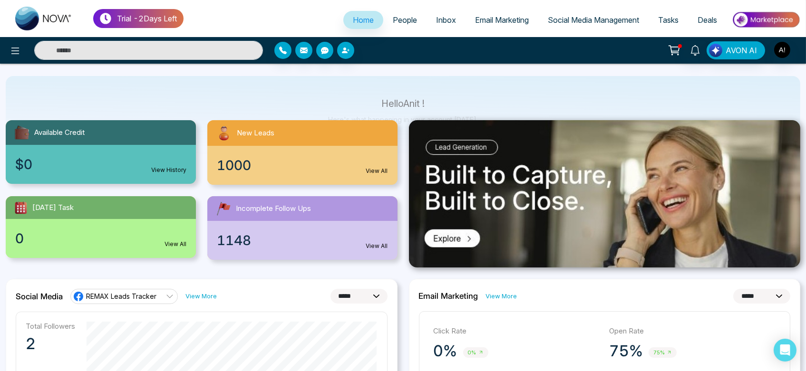 The width and height of the screenshot is (806, 371). Describe the element at coordinates (234, 165) in the screenshot. I see `span: 1000` at that location.